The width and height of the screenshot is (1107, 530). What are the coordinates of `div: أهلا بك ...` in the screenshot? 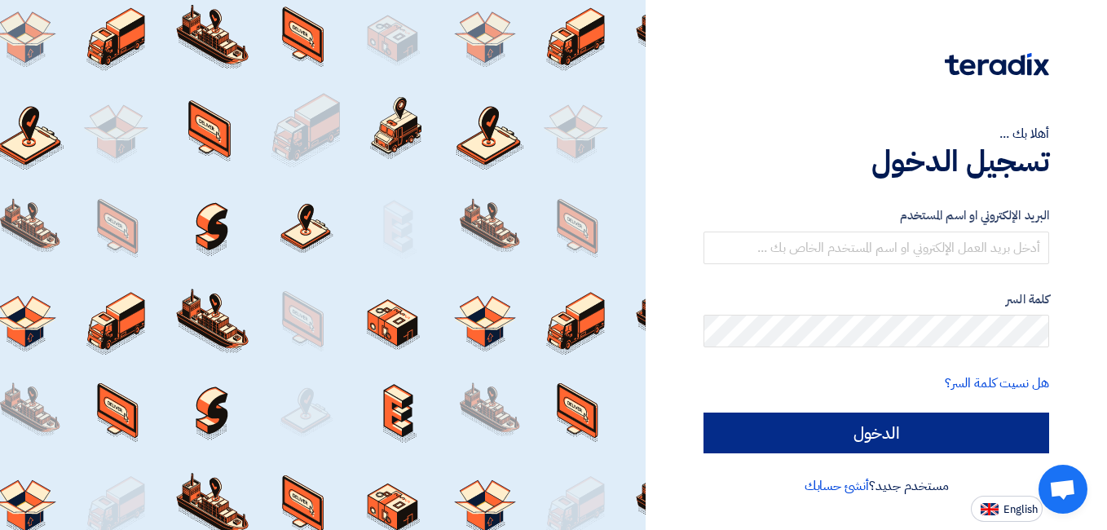 It's located at (876, 134).